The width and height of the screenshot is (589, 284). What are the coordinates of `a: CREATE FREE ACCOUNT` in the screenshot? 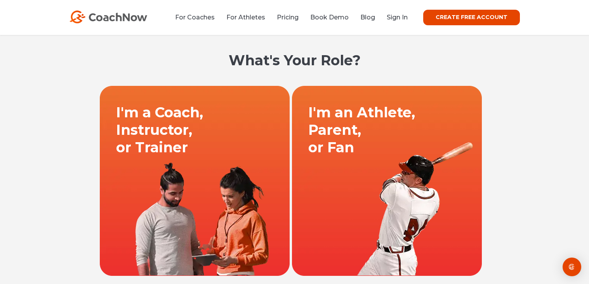 It's located at (471, 17).